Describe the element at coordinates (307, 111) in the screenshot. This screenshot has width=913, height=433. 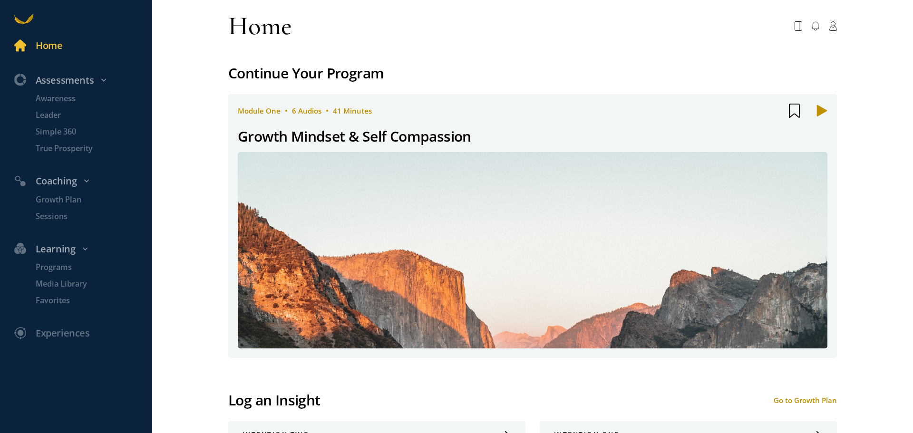
I see `span: 6 Audios` at that location.